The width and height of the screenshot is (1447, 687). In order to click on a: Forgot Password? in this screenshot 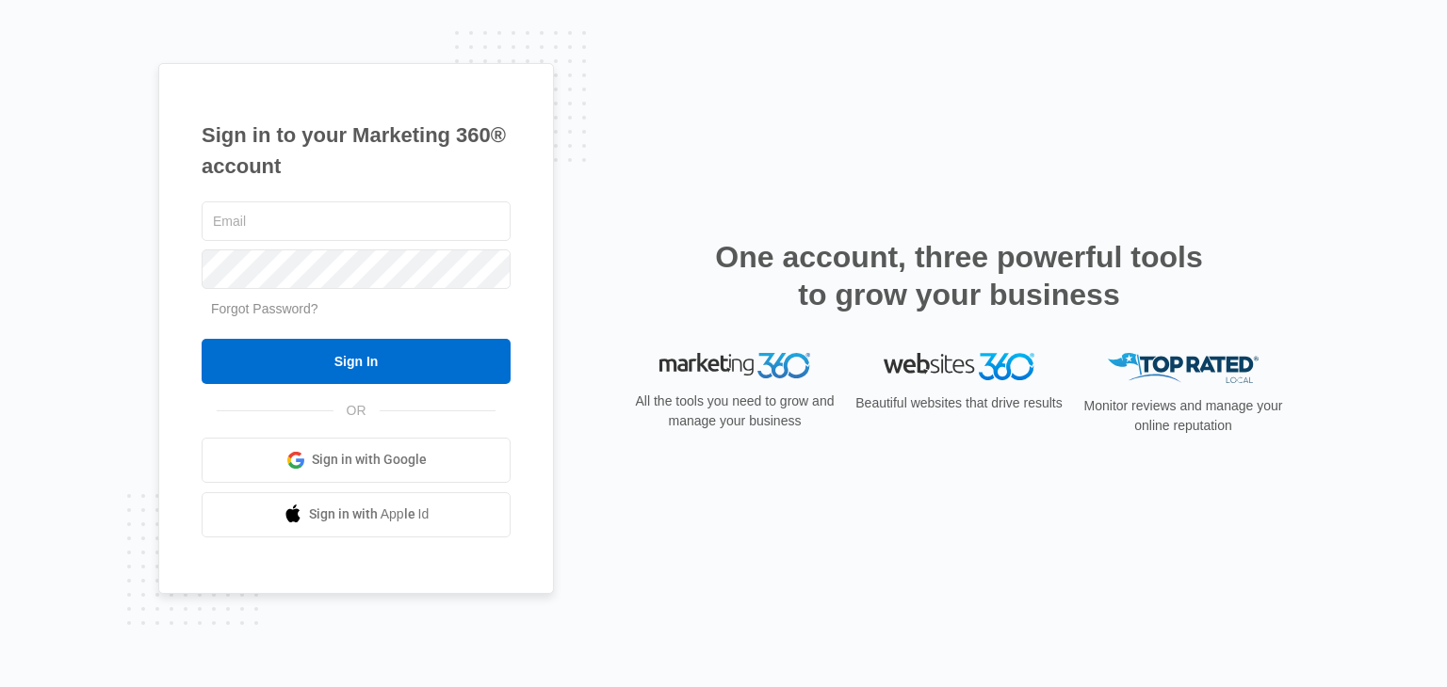, I will do `click(265, 309)`.